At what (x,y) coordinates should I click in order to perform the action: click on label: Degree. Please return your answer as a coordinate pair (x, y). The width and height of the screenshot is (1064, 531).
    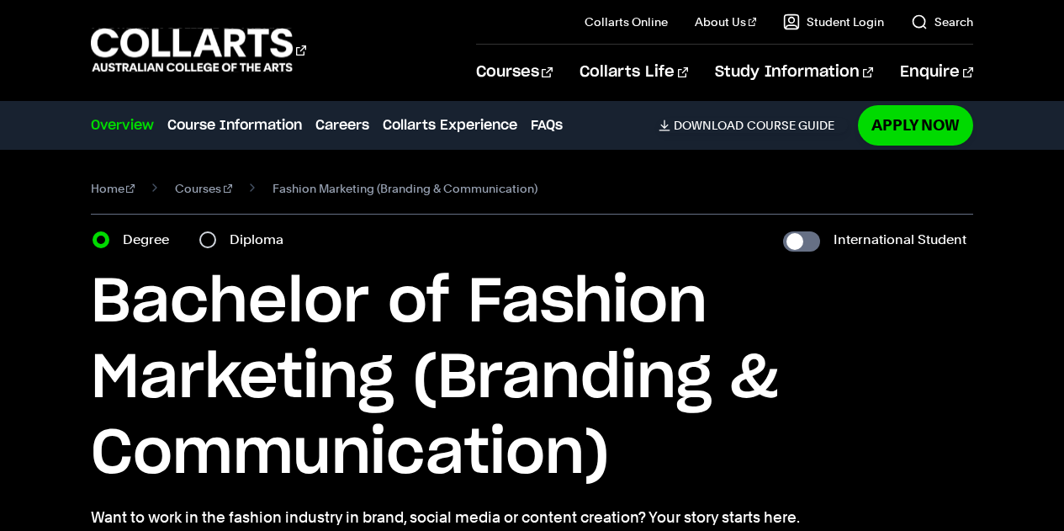
    Looking at the image, I should click on (151, 240).